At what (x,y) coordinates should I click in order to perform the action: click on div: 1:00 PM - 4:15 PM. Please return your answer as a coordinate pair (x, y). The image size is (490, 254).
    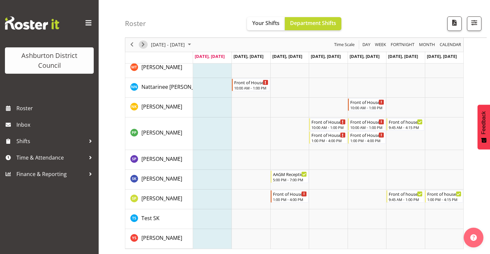
    Looking at the image, I should click on (444, 199).